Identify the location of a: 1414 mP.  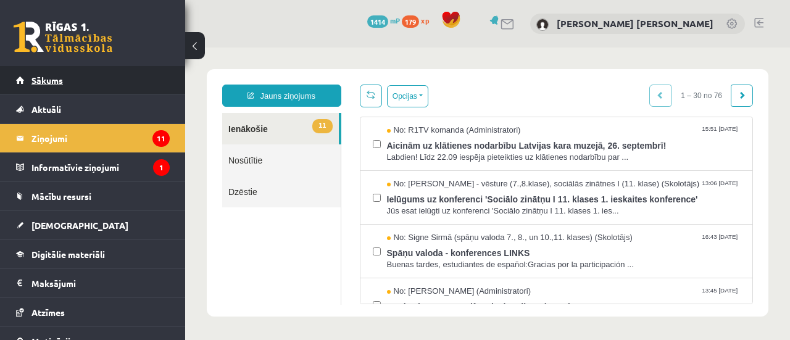
(383, 20).